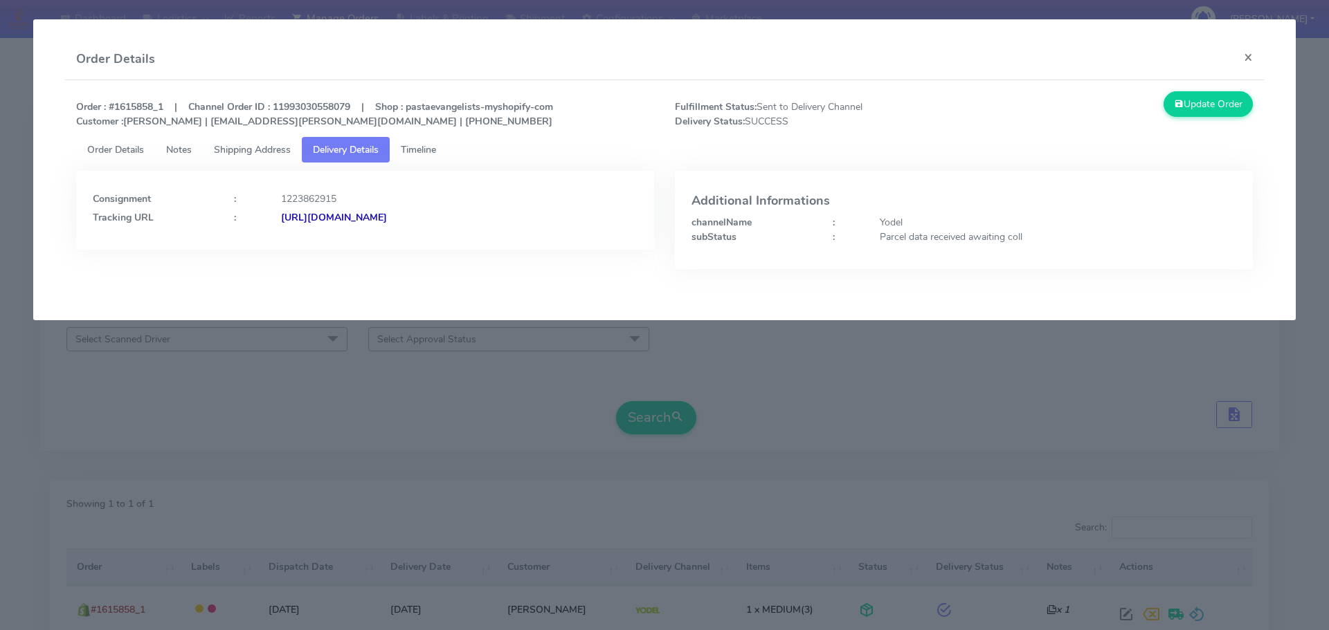 This screenshot has height=630, width=1329. What do you see at coordinates (1248, 57) in the screenshot?
I see `button: Close` at bounding box center [1248, 57].